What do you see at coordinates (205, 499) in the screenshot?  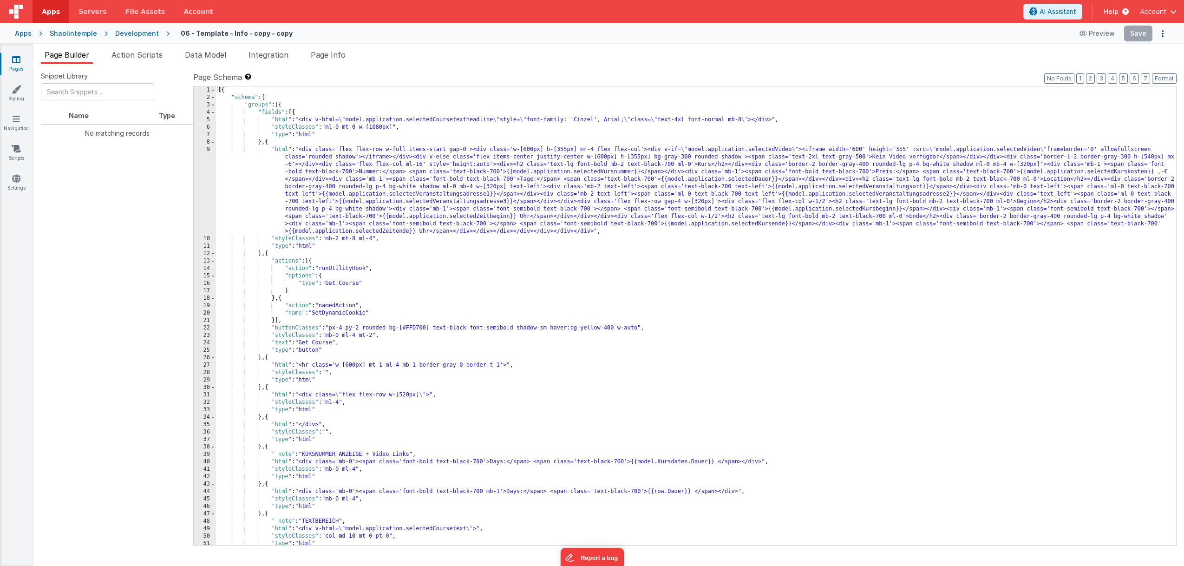 I see `div: 45` at bounding box center [205, 499].